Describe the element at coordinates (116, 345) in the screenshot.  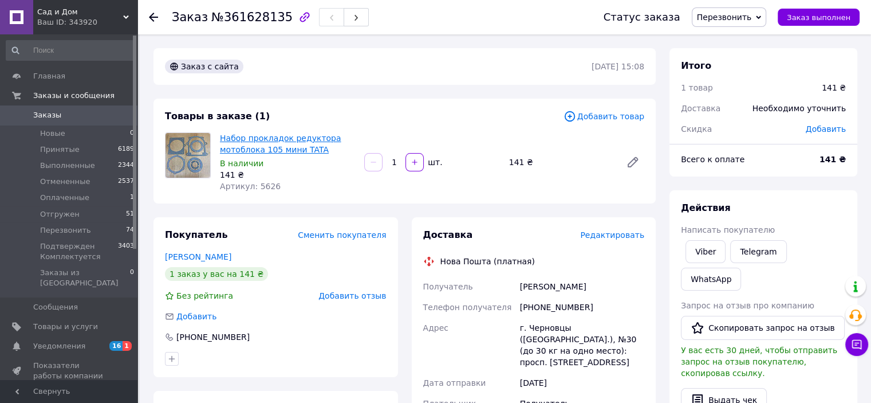
I see `span: 16` at that location.